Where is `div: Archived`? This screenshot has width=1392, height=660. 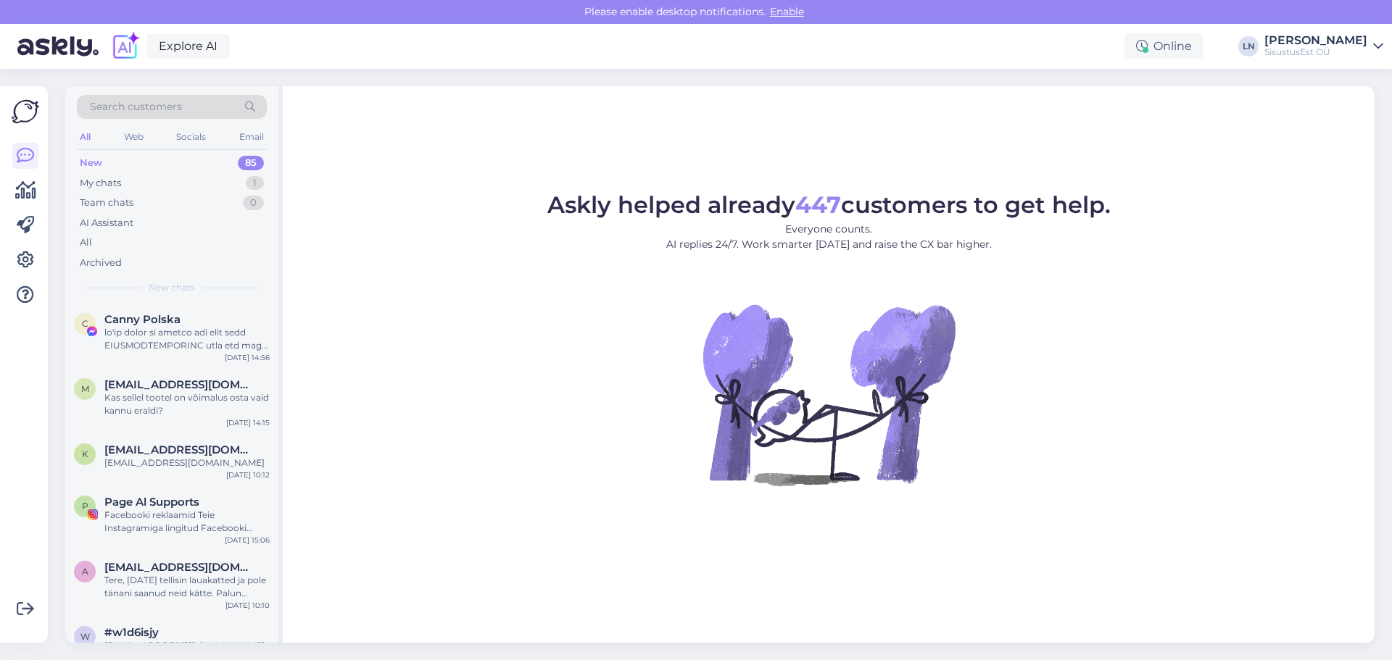 div: Archived is located at coordinates (101, 263).